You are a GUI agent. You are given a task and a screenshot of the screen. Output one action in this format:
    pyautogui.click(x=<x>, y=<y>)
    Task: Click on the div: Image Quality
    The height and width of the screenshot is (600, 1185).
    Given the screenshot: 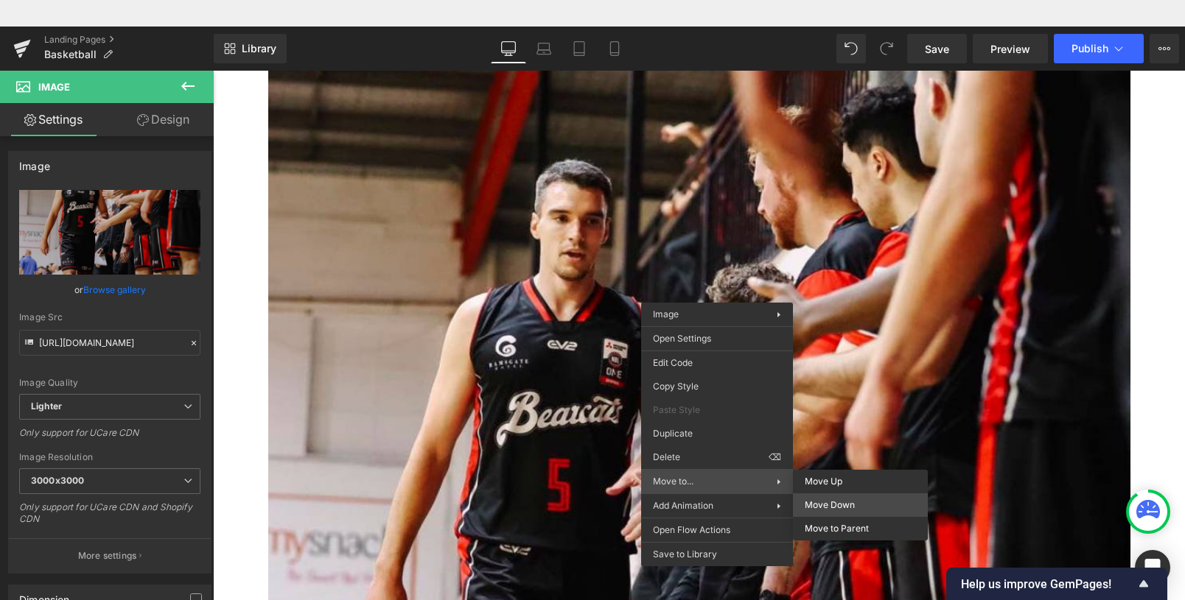 What is the action you would take?
    pyautogui.click(x=110, y=383)
    